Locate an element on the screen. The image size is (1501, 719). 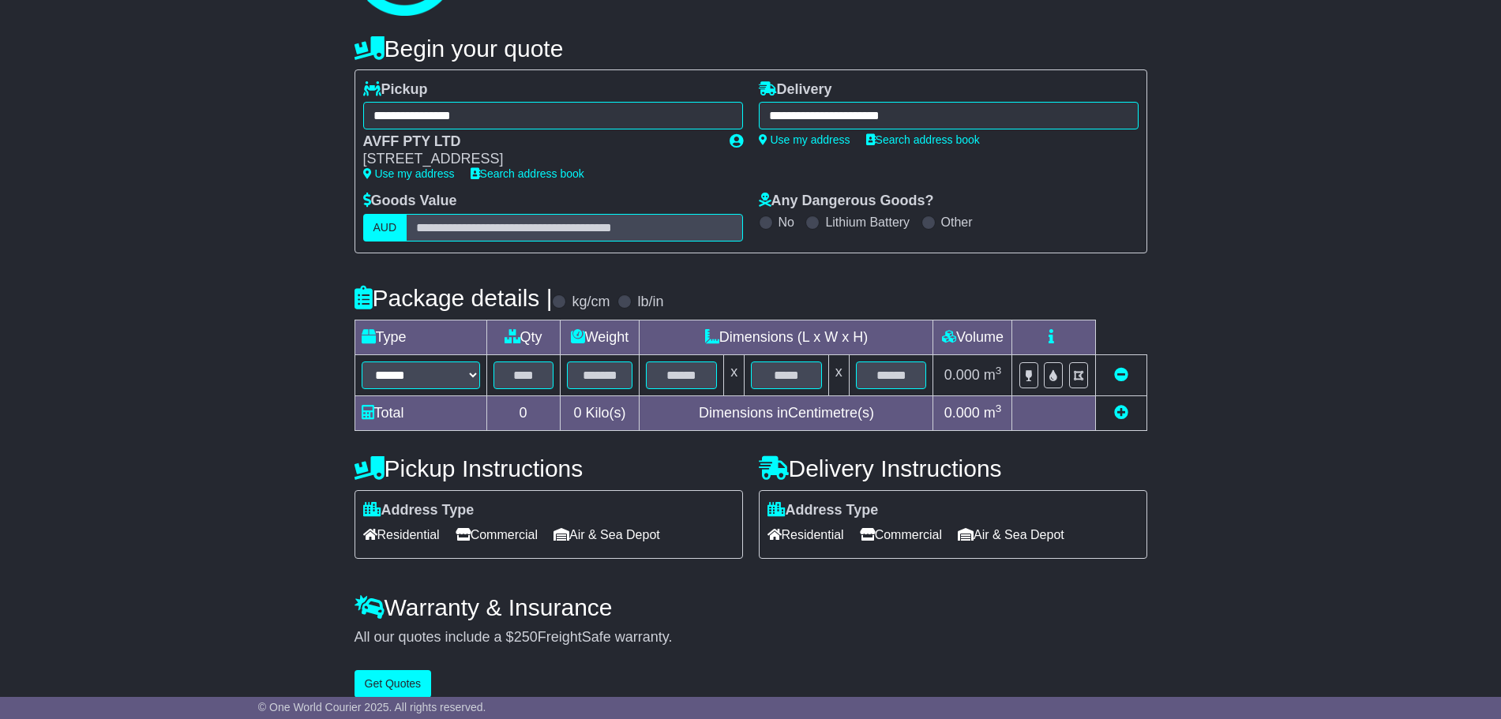
td: Dimensions (L x W x H) is located at coordinates (786, 337).